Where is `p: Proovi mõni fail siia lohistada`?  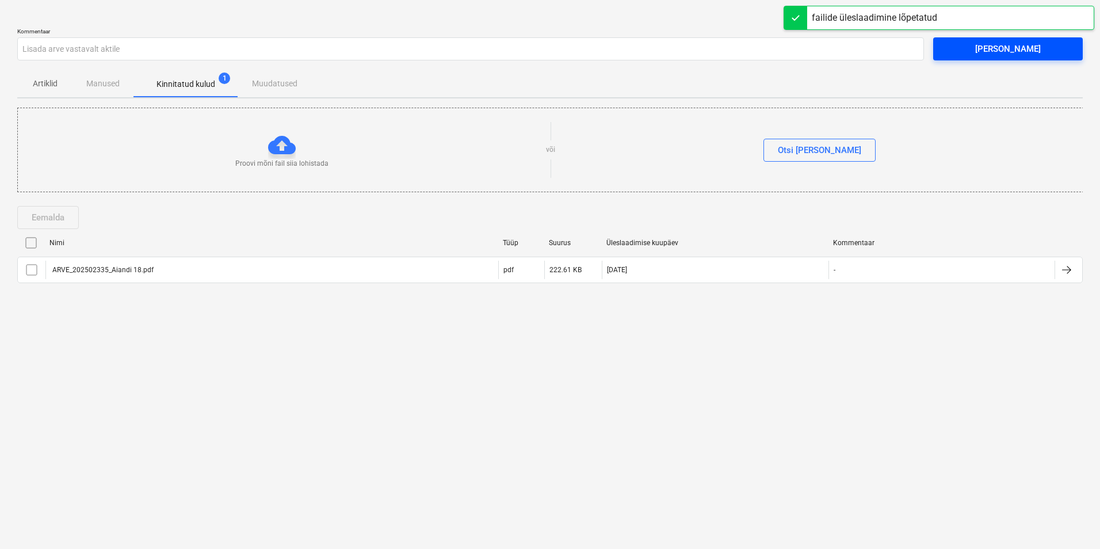
p: Proovi mõni fail siia lohistada is located at coordinates (282, 163).